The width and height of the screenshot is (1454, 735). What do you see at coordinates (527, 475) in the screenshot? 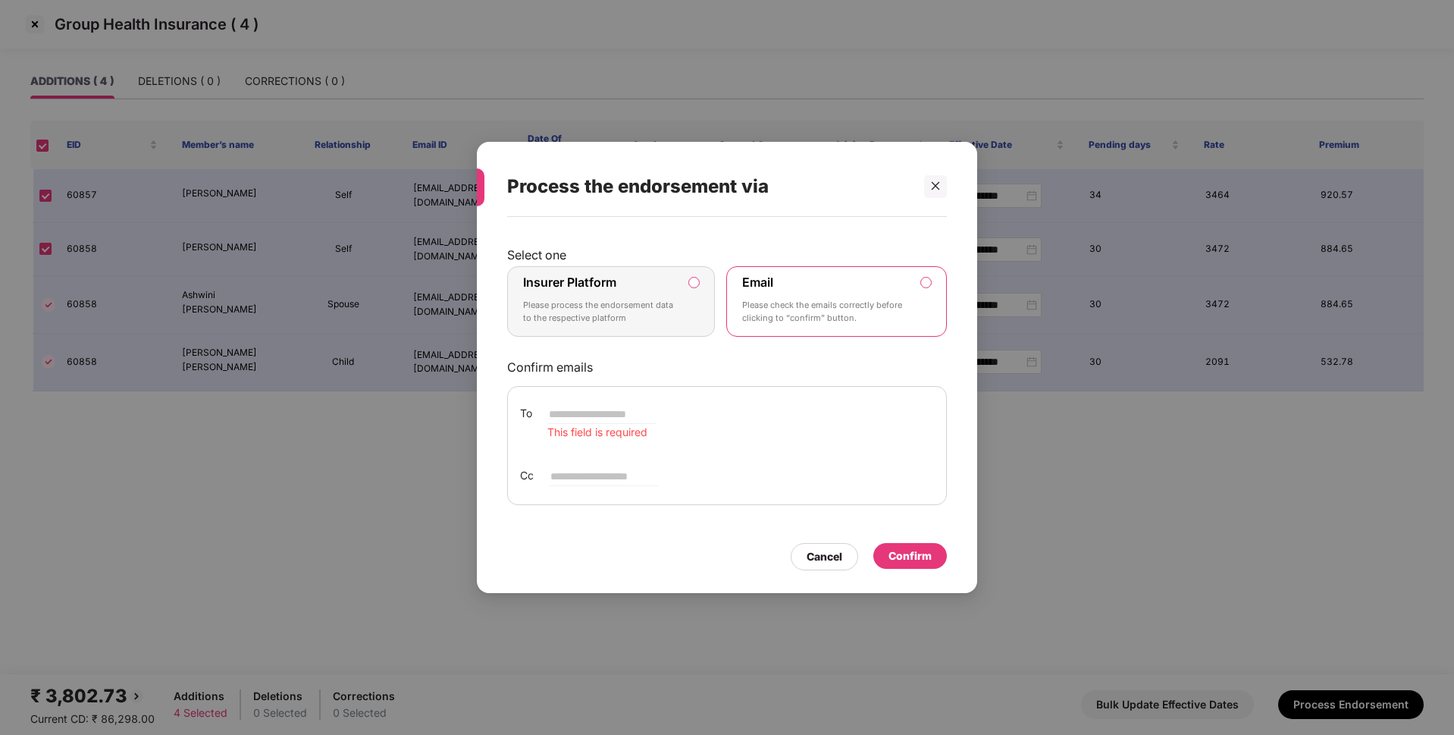
I see `span: Cc` at bounding box center [527, 475].